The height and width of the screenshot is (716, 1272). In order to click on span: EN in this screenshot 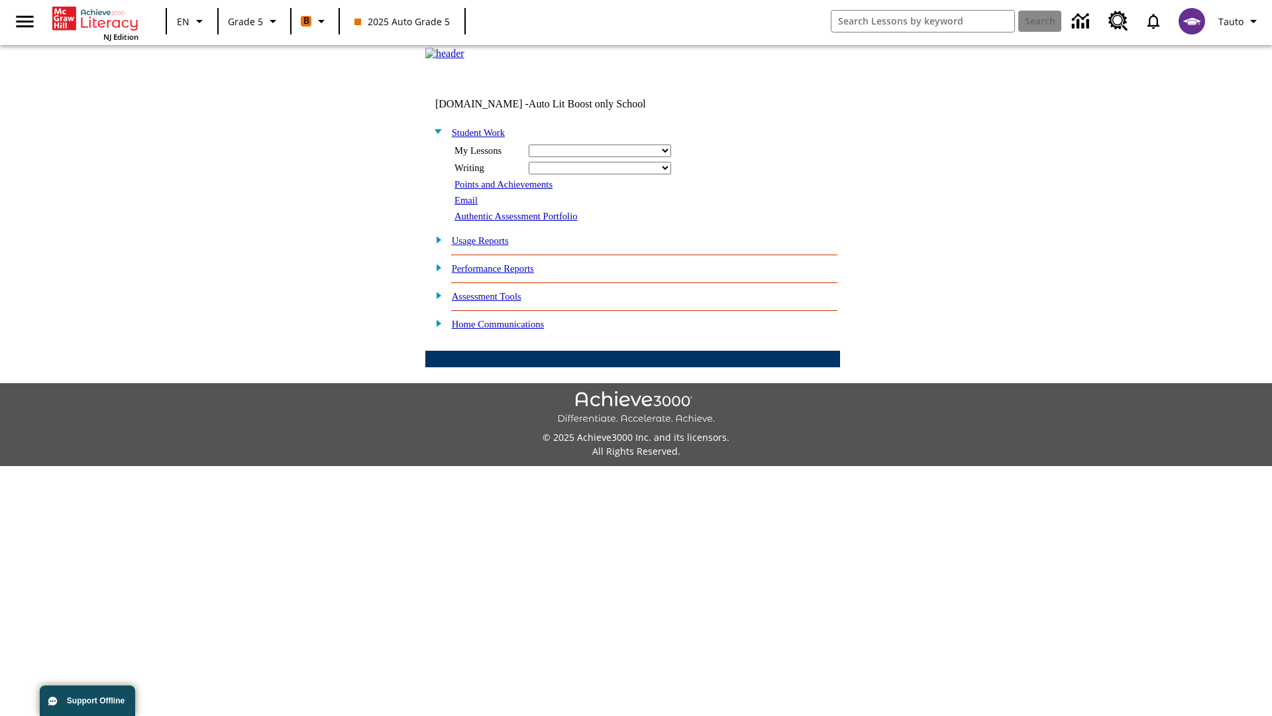, I will do `click(183, 21)`.